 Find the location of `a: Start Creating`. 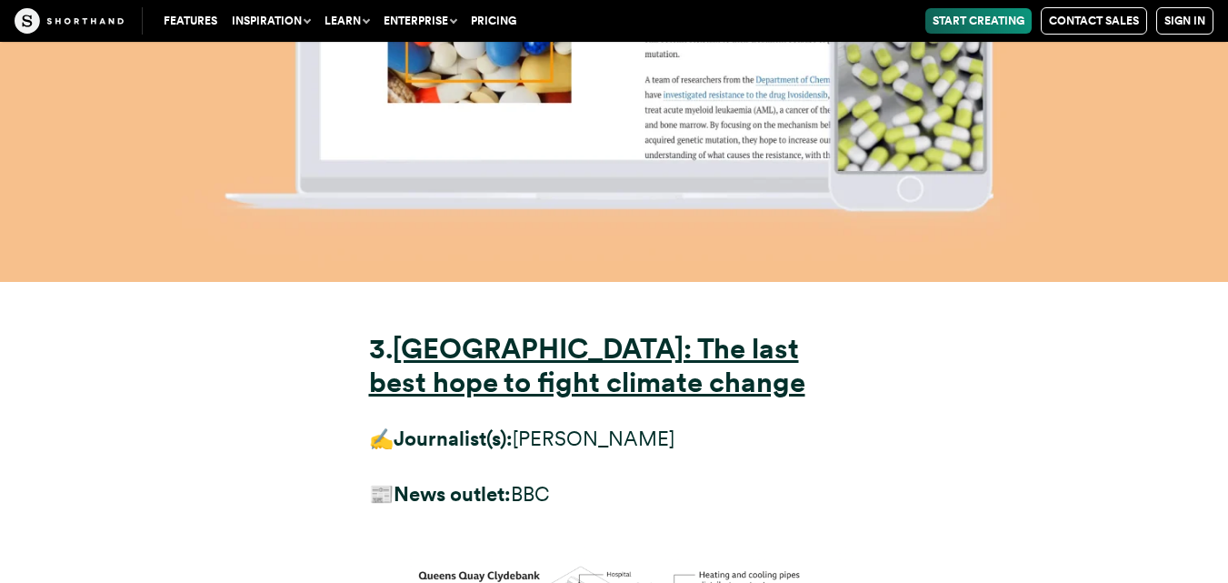

a: Start Creating is located at coordinates (978, 21).